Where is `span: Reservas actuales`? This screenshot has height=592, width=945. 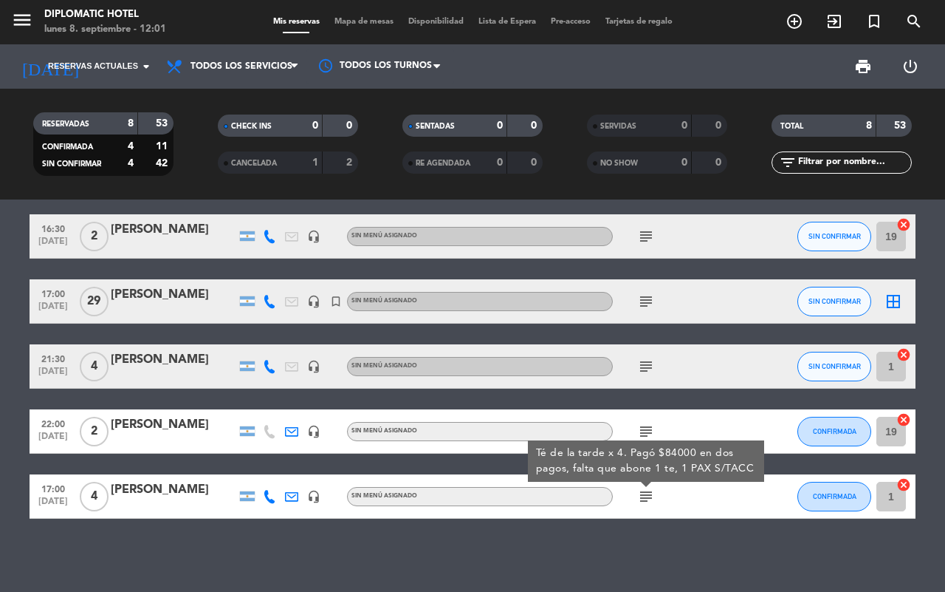 span: Reservas actuales is located at coordinates (93, 66).